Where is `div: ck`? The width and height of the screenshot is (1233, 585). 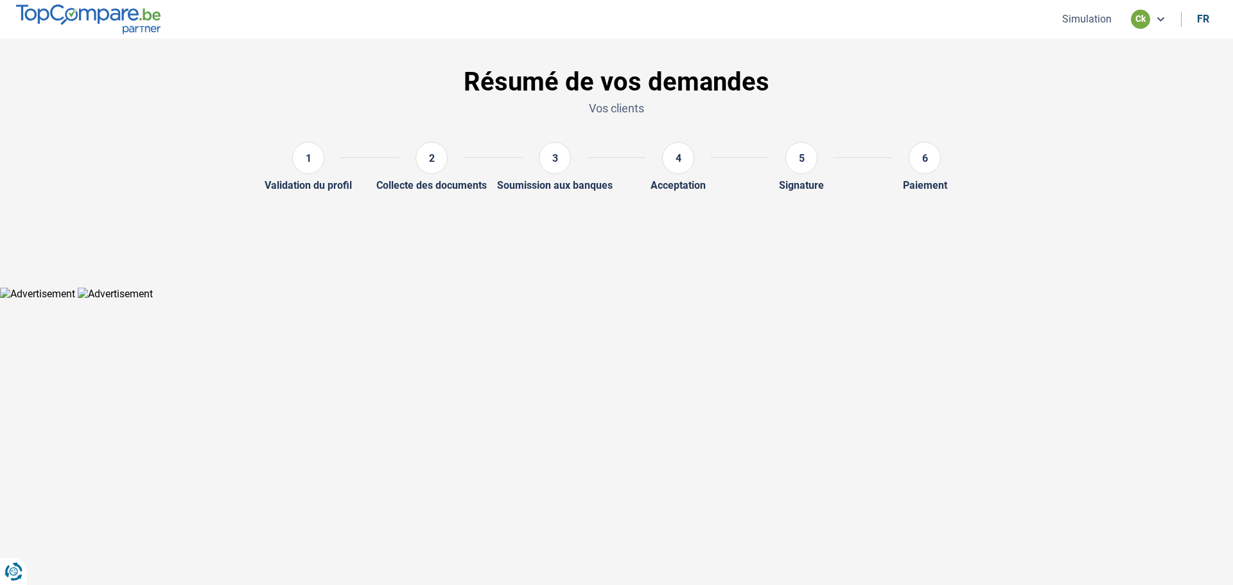 div: ck is located at coordinates (1140, 19).